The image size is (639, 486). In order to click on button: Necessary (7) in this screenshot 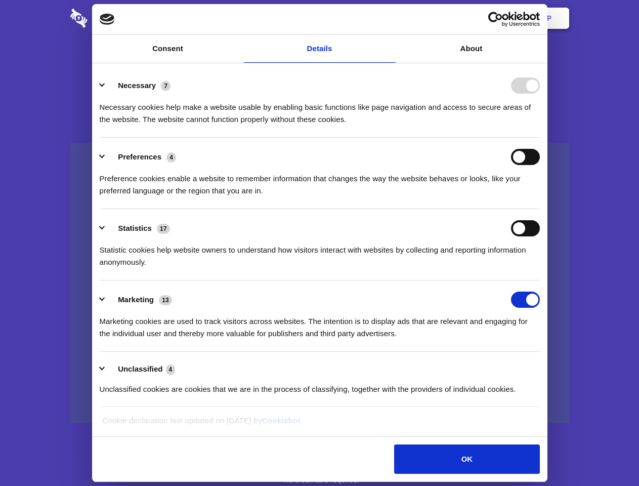, I will do `click(138, 86)`.